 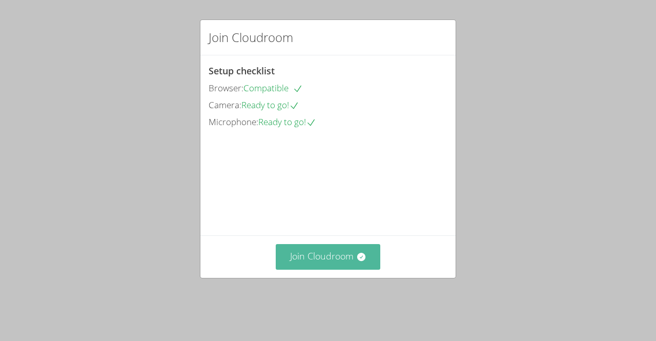 I want to click on h2: Join Cloudroom, so click(x=251, y=37).